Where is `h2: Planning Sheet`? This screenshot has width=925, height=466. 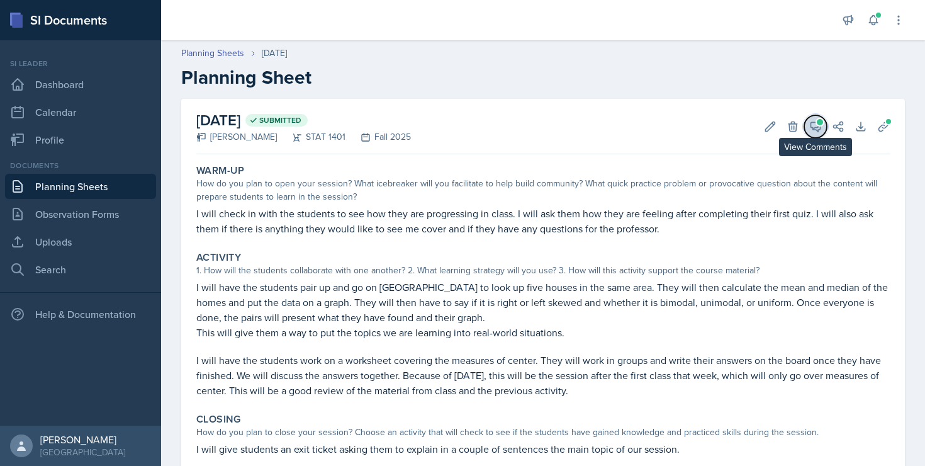
h2: Planning Sheet is located at coordinates (543, 77).